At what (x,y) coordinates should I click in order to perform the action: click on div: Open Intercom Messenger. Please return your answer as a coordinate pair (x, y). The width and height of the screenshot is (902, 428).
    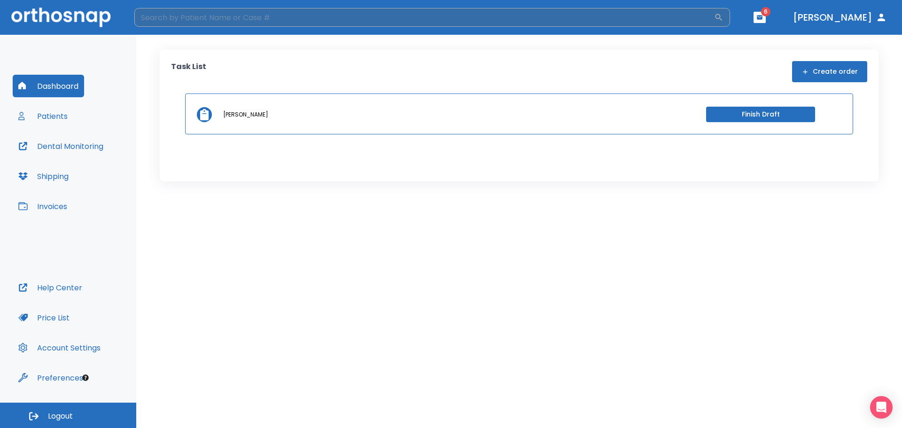
    Looking at the image, I should click on (881, 407).